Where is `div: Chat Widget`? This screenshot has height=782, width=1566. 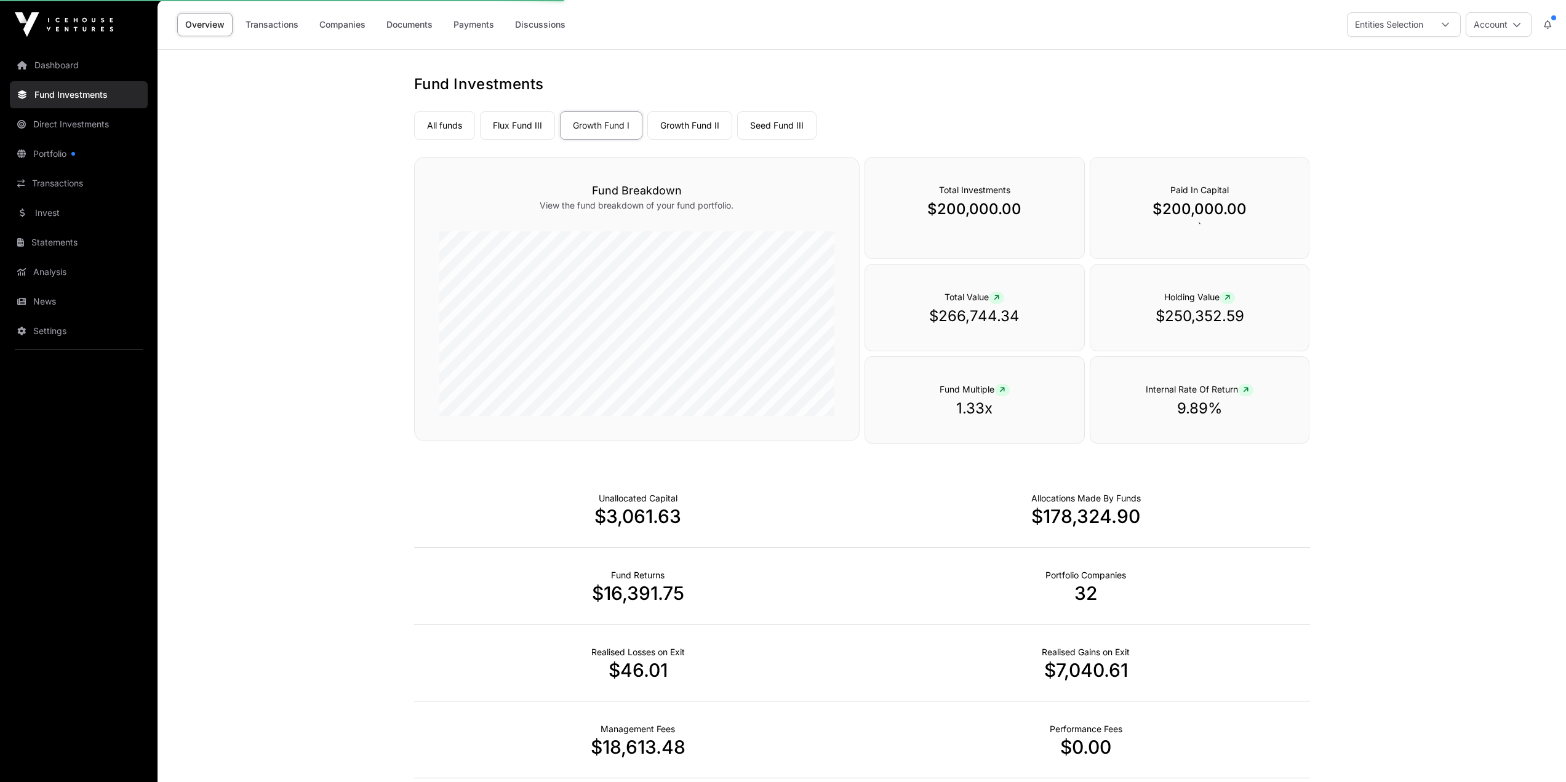
div: Chat Widget is located at coordinates (1536, 753).